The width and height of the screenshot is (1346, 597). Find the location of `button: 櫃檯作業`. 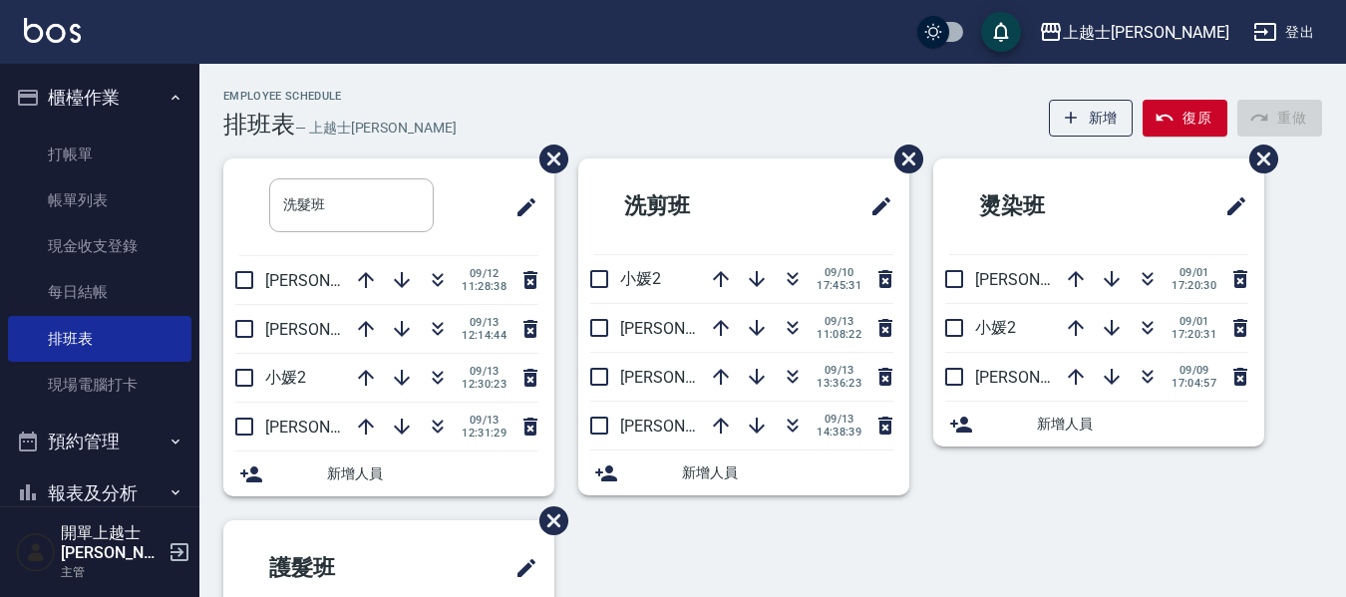

button: 櫃檯作業 is located at coordinates (100, 98).